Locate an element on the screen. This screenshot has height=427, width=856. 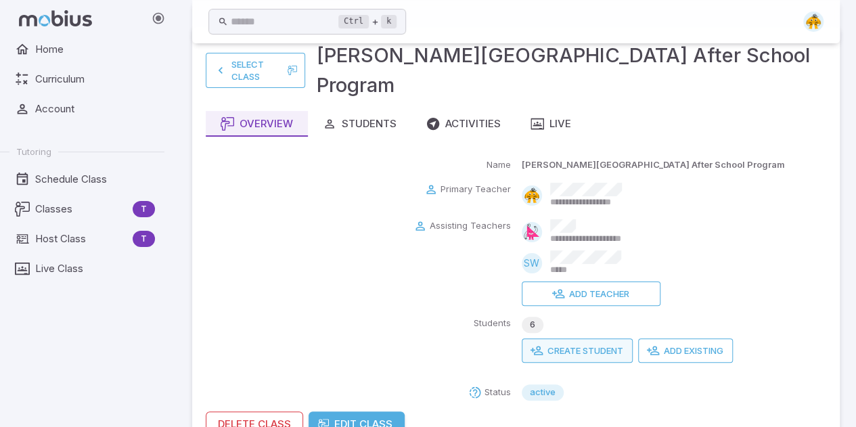
div: Students is located at coordinates (359, 124).